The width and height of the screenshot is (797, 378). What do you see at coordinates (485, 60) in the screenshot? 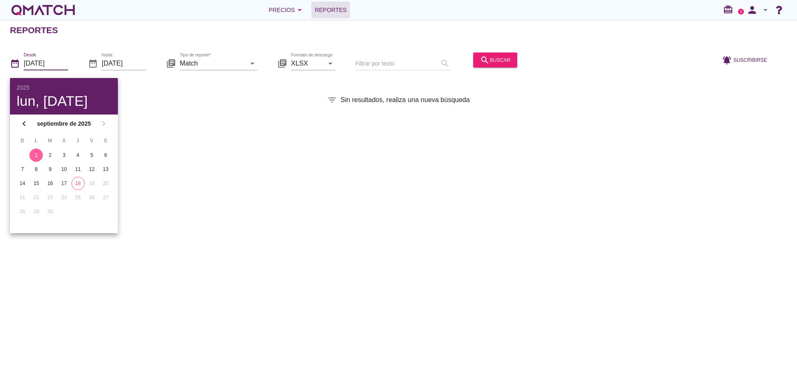
I see `i: search` at bounding box center [485, 60].